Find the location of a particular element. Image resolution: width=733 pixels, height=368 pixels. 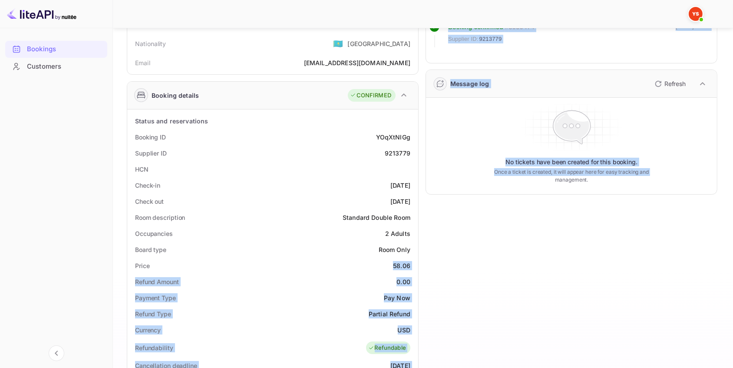

span: 9213779 is located at coordinates (491, 39).